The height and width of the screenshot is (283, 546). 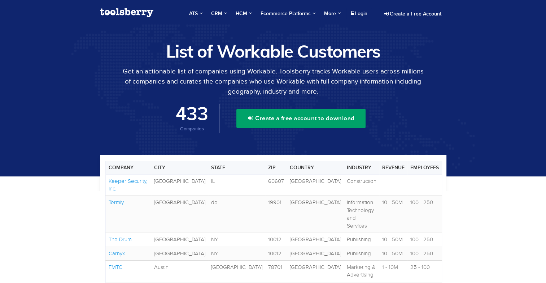 I want to click on button: Create a free account to download, so click(x=301, y=119).